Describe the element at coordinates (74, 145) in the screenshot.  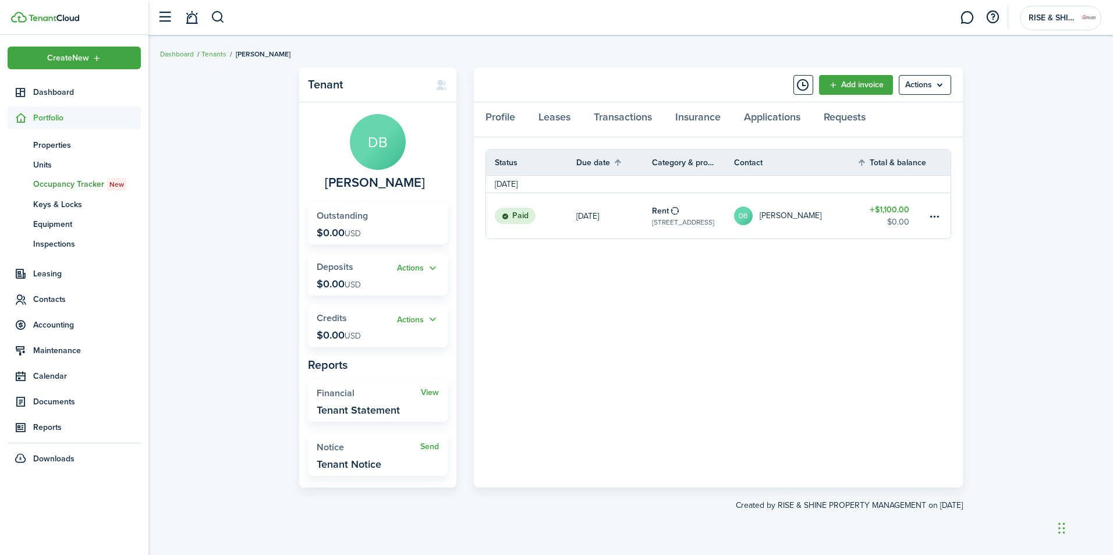
I see `a: Properties` at that location.